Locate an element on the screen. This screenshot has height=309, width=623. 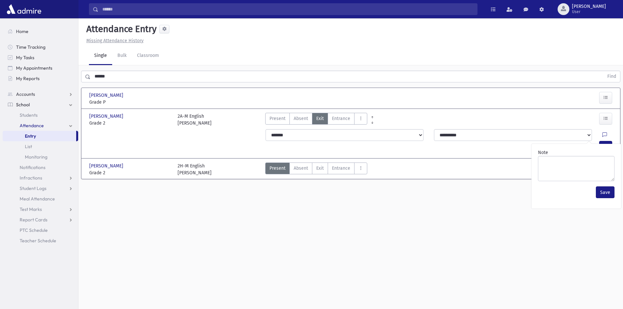
span: Report Cards is located at coordinates (33, 220).